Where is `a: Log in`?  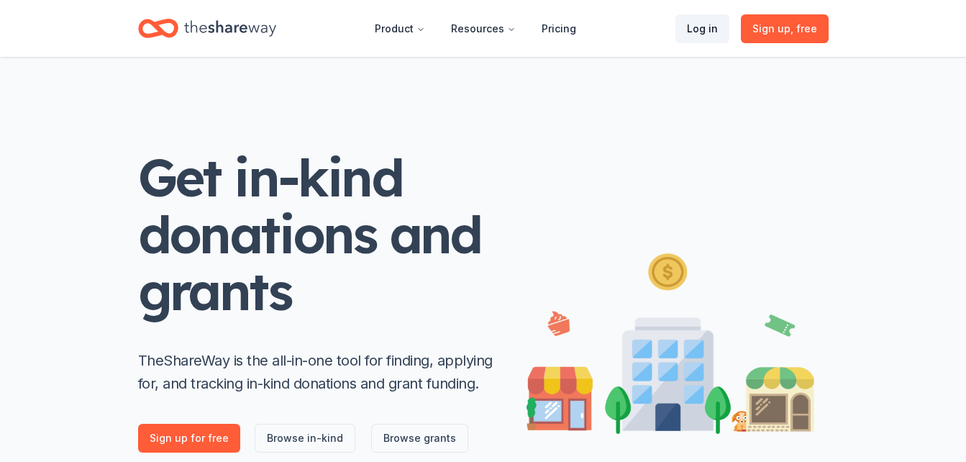 a: Log in is located at coordinates (702, 29).